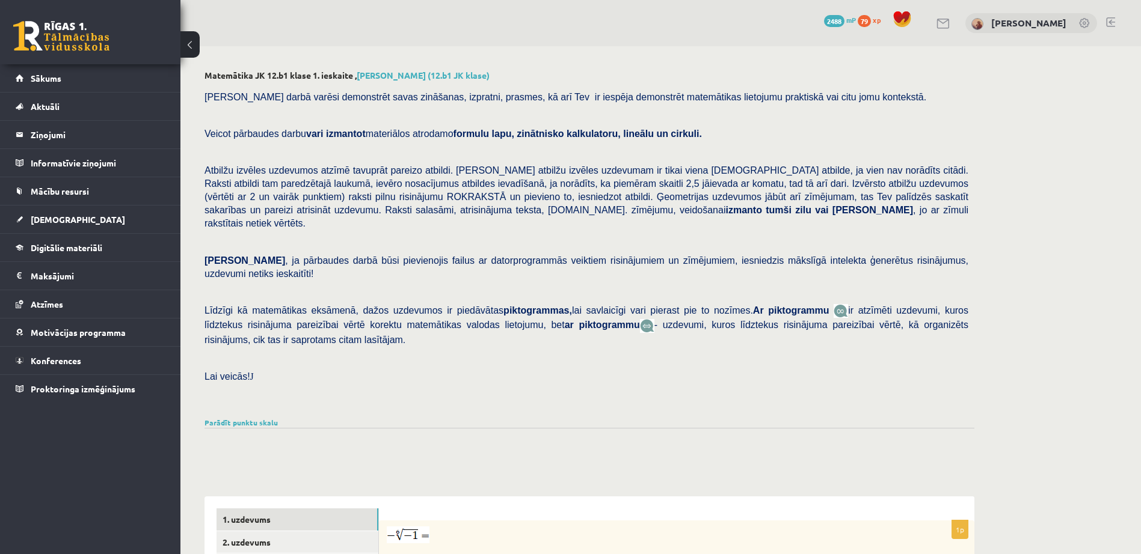 This screenshot has width=1141, height=554. What do you see at coordinates (98, 135) in the screenshot?
I see `legend: Ziņojumi` at bounding box center [98, 135].